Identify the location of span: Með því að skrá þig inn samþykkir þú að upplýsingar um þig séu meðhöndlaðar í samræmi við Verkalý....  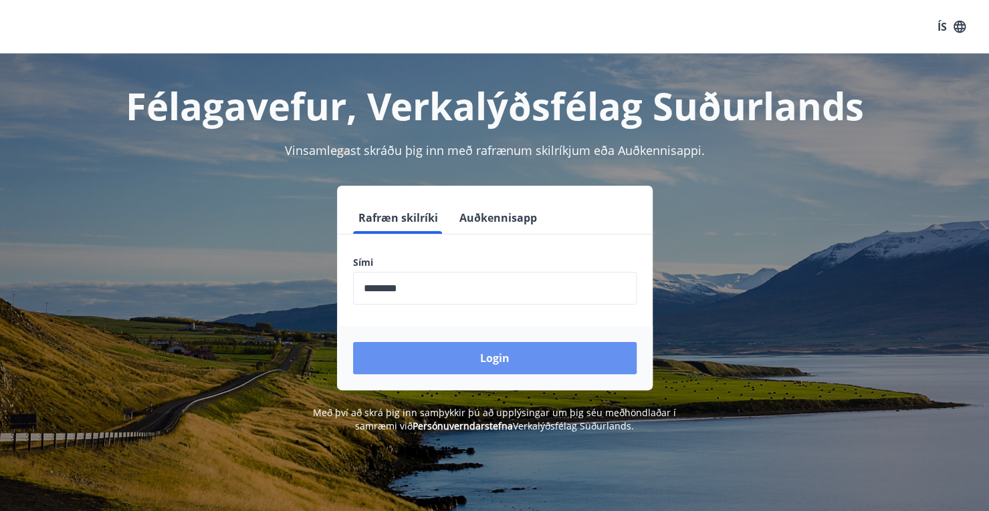
(494, 419).